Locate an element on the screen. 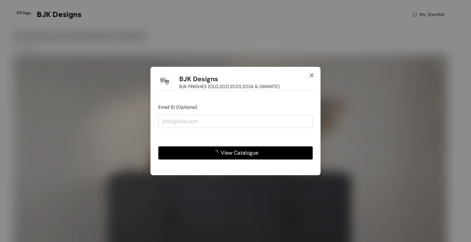 The width and height of the screenshot is (471, 242). span: loading is located at coordinates (217, 152).